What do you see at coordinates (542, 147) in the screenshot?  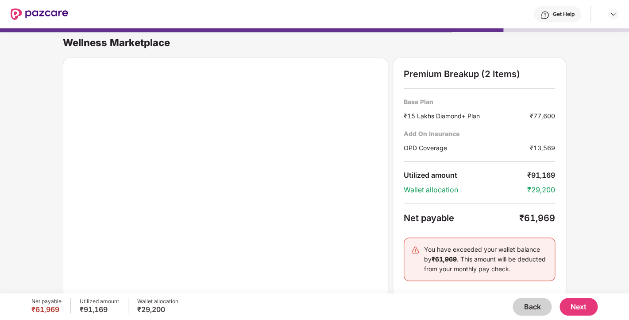 I see `div: ₹13,569` at bounding box center [542, 147].